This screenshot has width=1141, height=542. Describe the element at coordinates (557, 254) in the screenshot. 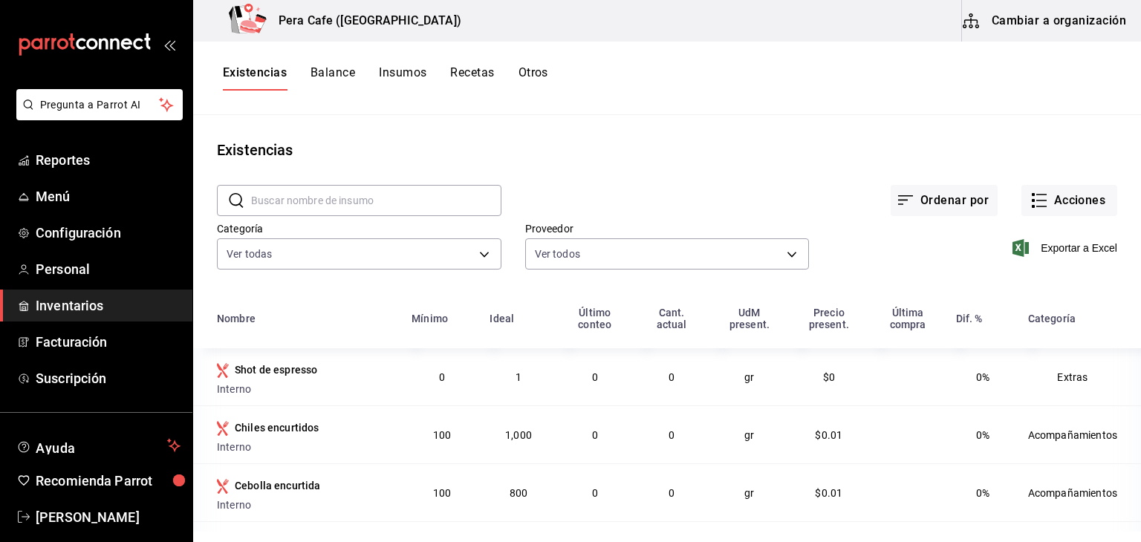

I see `span: Ver todos` at that location.